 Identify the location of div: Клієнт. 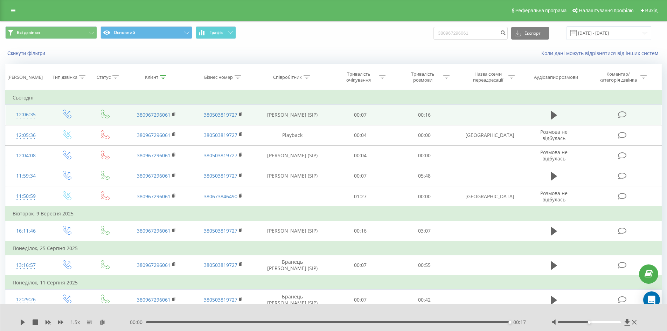
(152, 77).